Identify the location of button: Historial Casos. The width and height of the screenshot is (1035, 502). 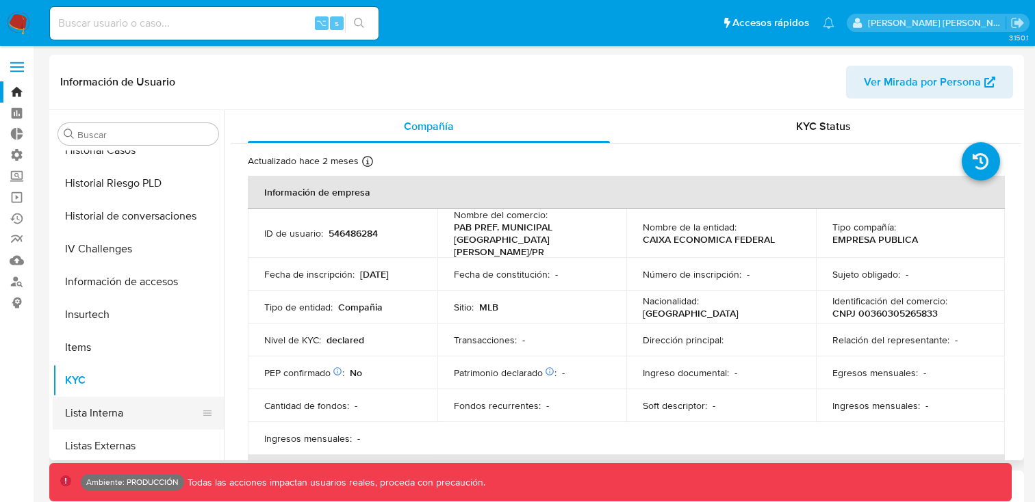
(138, 151).